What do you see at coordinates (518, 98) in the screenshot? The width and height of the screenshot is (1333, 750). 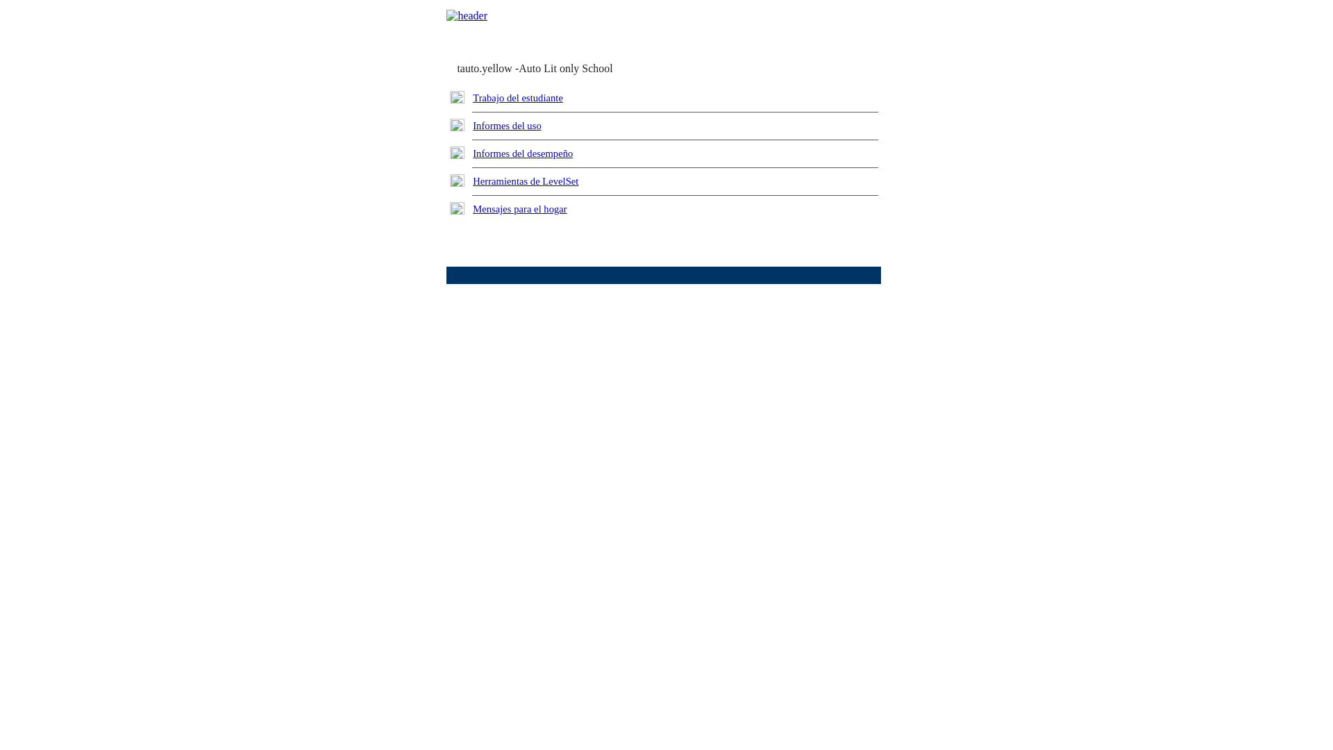 I see `a: Trabajo del estudiante` at bounding box center [518, 98].